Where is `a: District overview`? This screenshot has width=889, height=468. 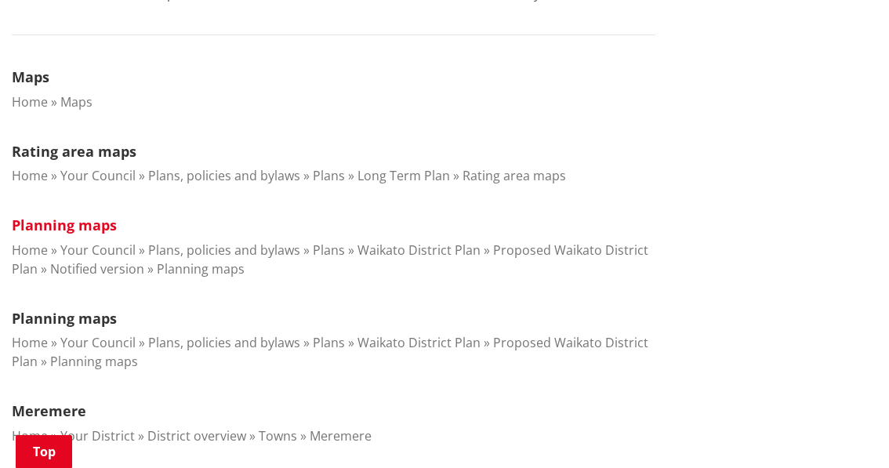
a: District overview is located at coordinates (197, 436).